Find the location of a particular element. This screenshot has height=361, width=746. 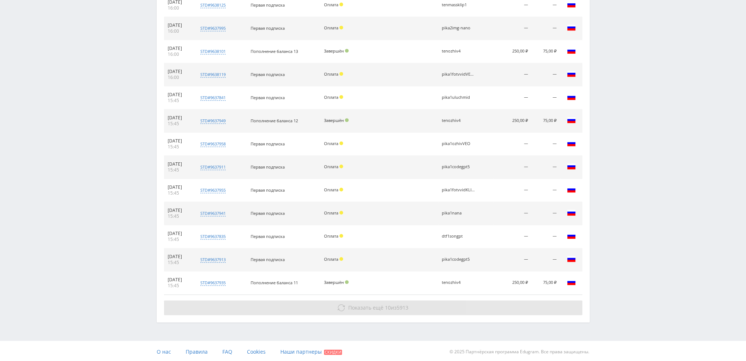

span: 10 is located at coordinates (388, 307).